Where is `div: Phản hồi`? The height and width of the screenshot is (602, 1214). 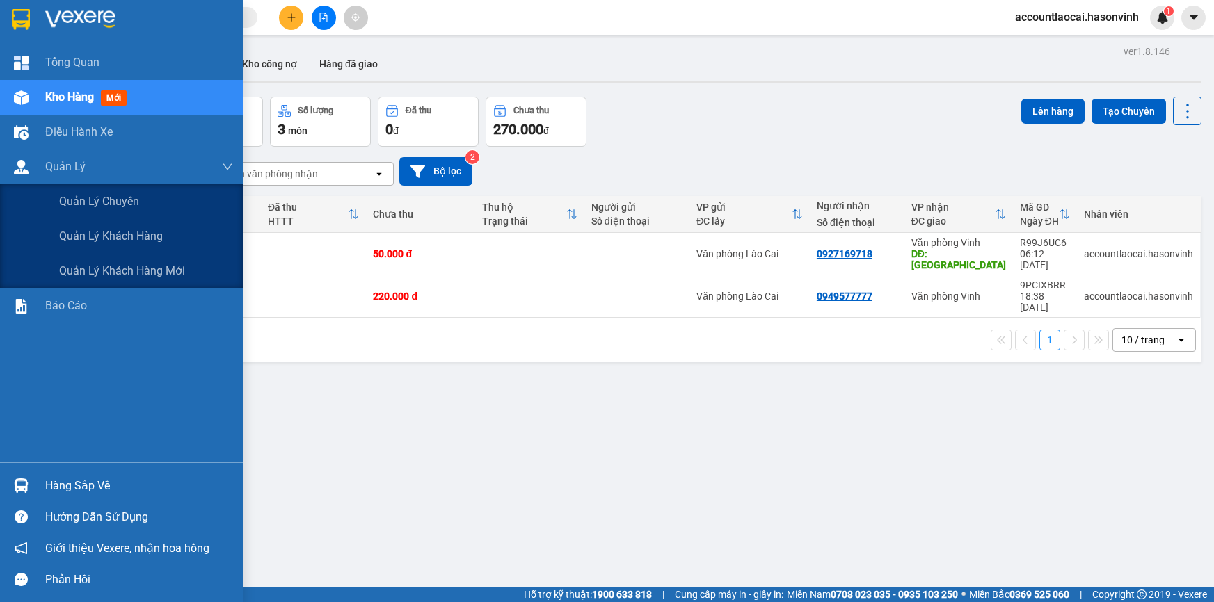
div: Phản hồi is located at coordinates (139, 580).